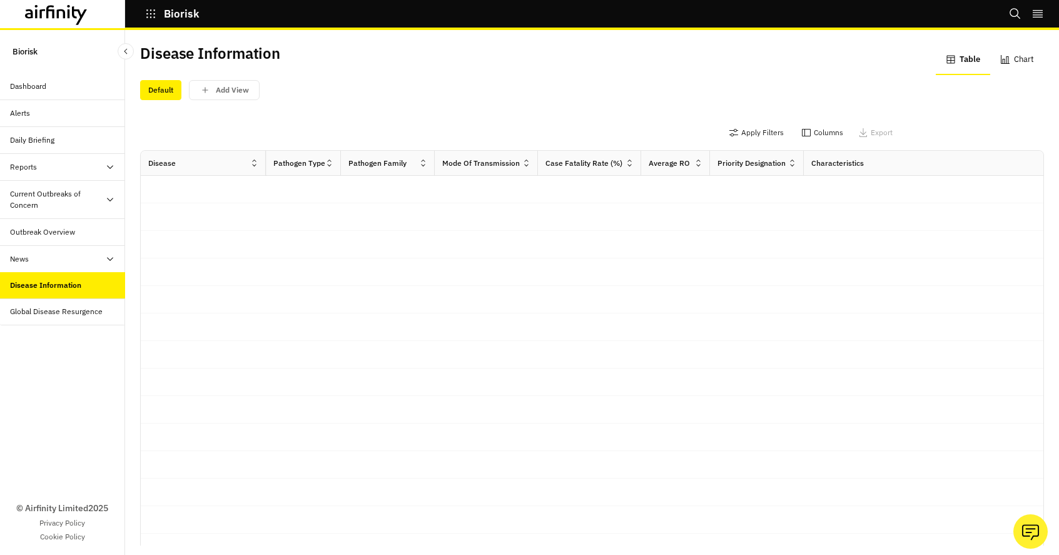  Describe the element at coordinates (756, 133) in the screenshot. I see `button: Apply Filters` at that location.